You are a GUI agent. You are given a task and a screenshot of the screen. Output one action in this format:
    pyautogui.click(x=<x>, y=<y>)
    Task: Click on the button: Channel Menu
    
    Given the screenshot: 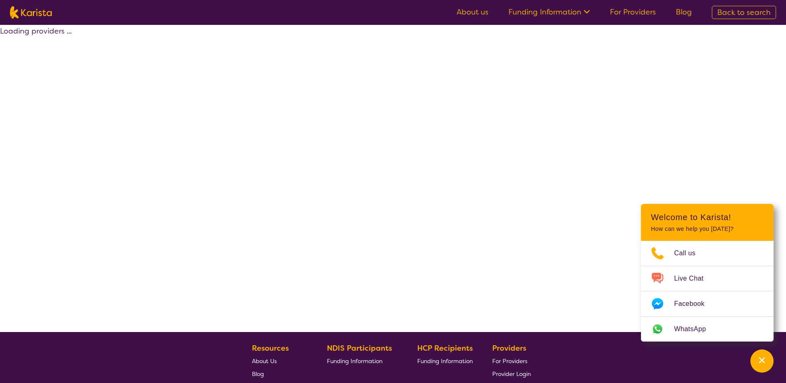 What is the action you would take?
    pyautogui.click(x=762, y=361)
    